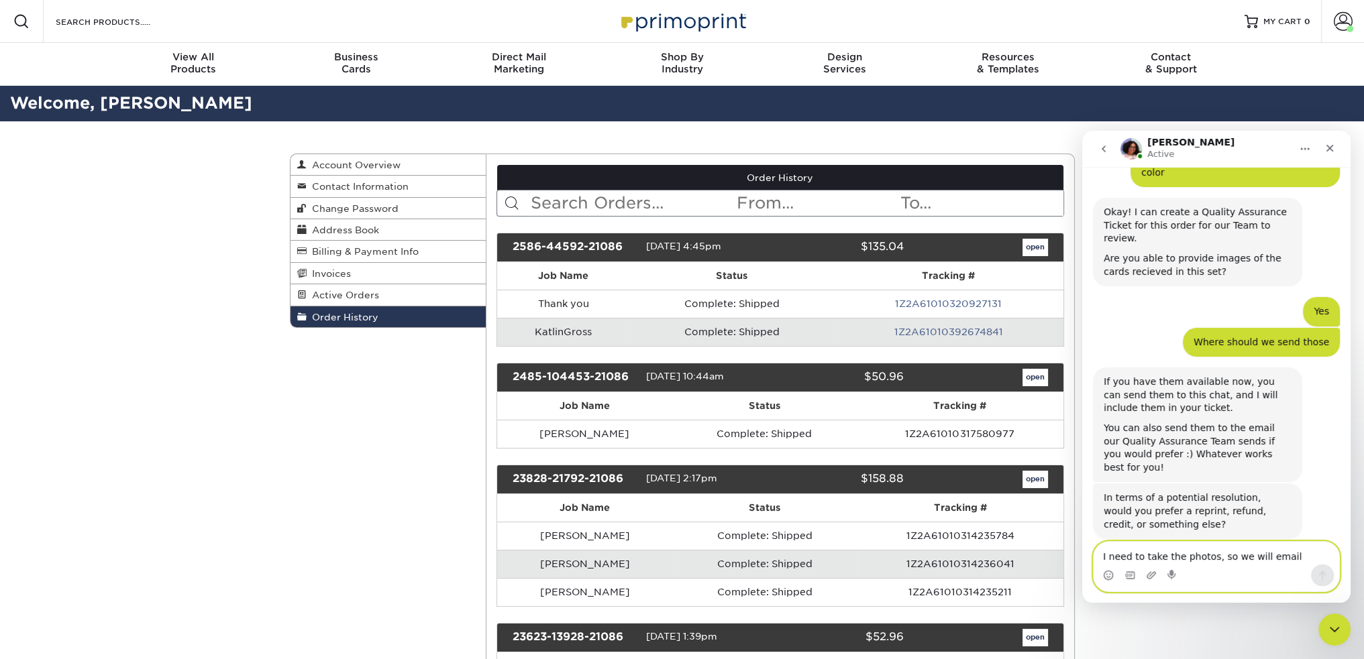  What do you see at coordinates (193, 63) in the screenshot?
I see `div: Products` at bounding box center [193, 63].